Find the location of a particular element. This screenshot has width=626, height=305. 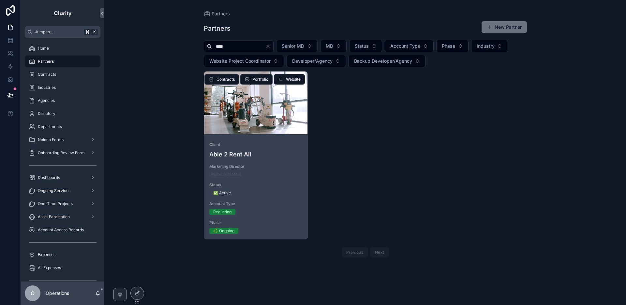

a: Expenses is located at coordinates (63, 254).